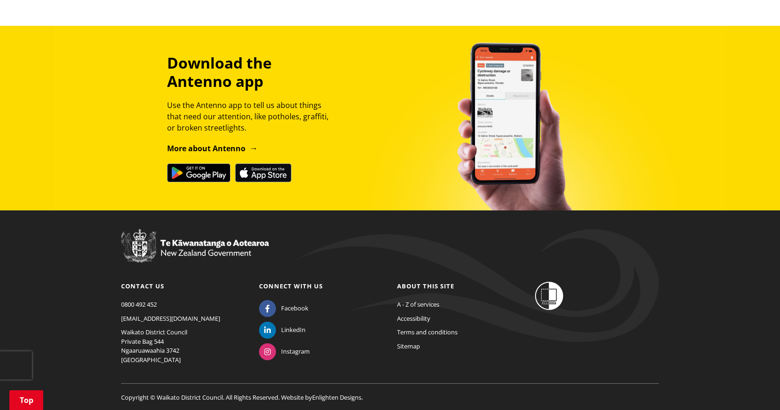  I want to click on a: A - Z of services, so click(418, 304).